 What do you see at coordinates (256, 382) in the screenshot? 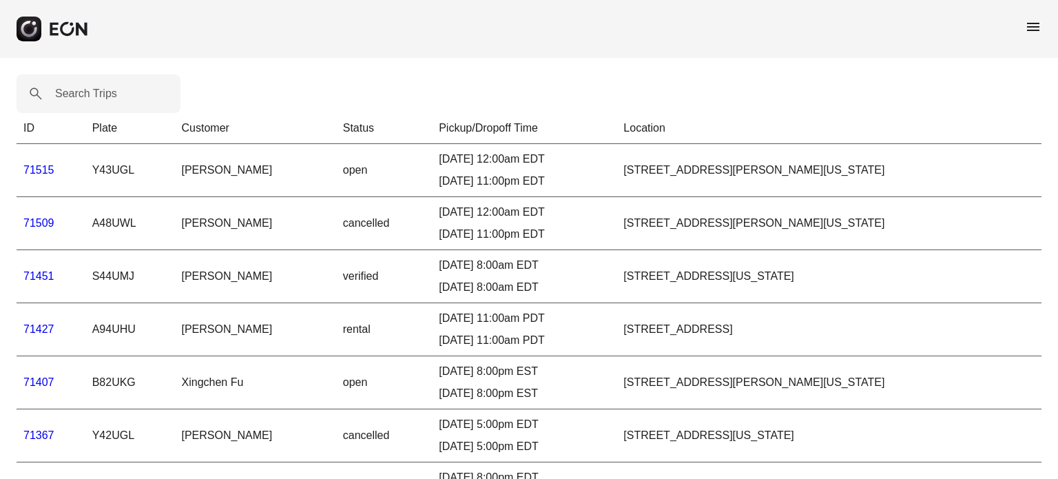
I see `td: Xingchen Fu` at bounding box center [256, 382].